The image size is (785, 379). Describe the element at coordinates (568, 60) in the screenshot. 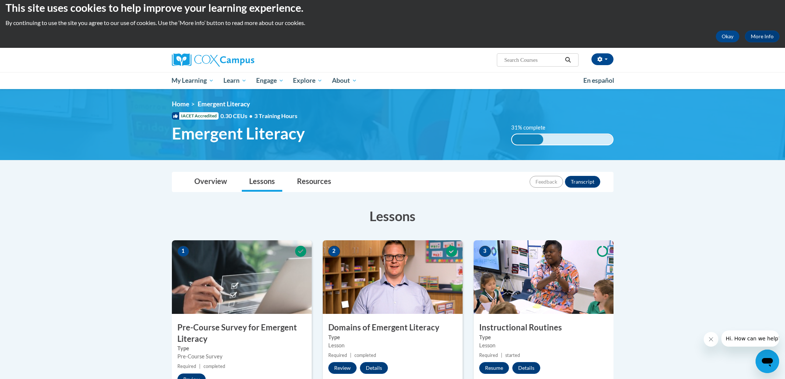

I see `button: Search` at that location.